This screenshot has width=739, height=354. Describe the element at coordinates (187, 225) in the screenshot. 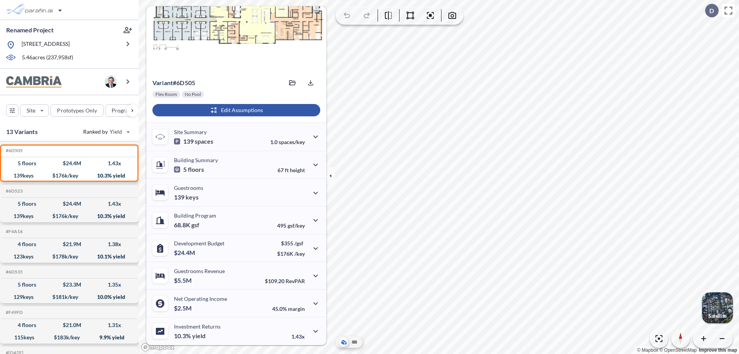

I see `p: 68.8K` at that location.